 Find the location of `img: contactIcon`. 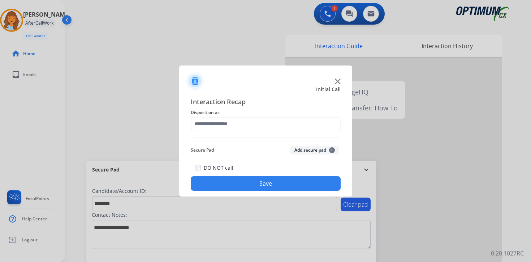

img: contactIcon is located at coordinates (195, 81).